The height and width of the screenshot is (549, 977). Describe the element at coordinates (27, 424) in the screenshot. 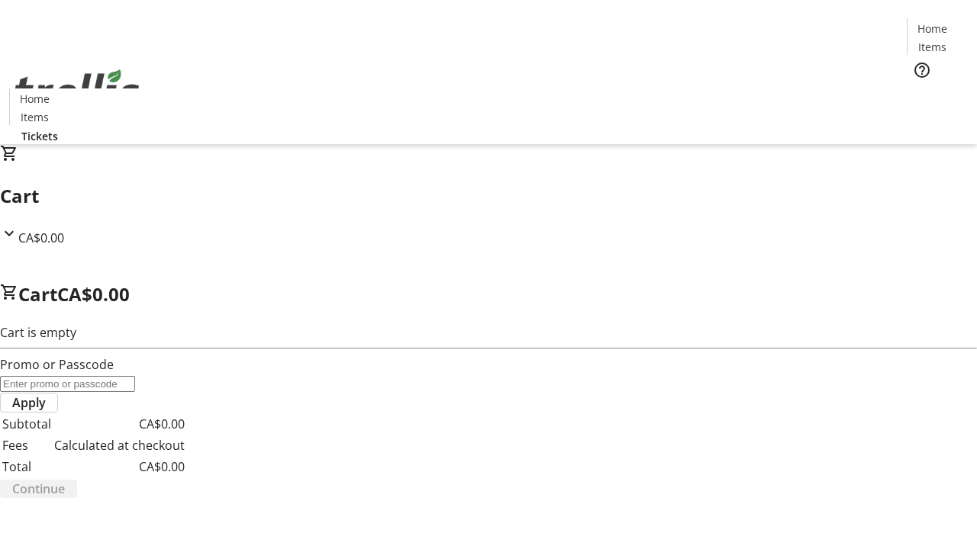

I see `td: Subtotal` at that location.